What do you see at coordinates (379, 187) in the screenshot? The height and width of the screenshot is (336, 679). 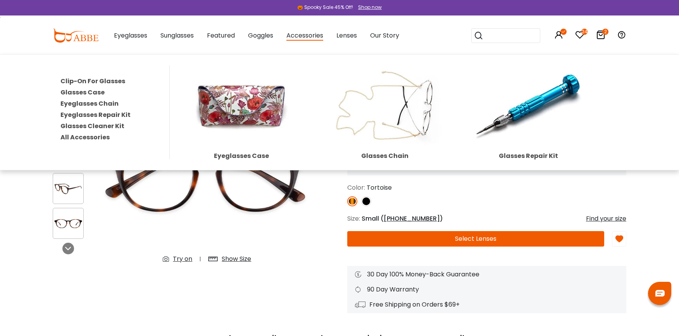 I see `span: Tortoise` at bounding box center [379, 187].